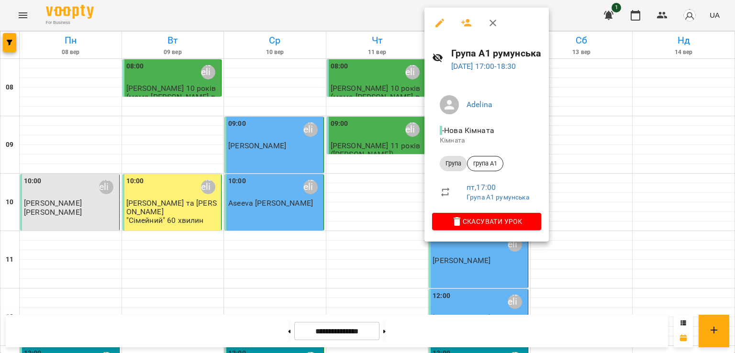 The image size is (735, 353). Describe the element at coordinates (453, 164) in the screenshot. I see `span: Група` at that location.